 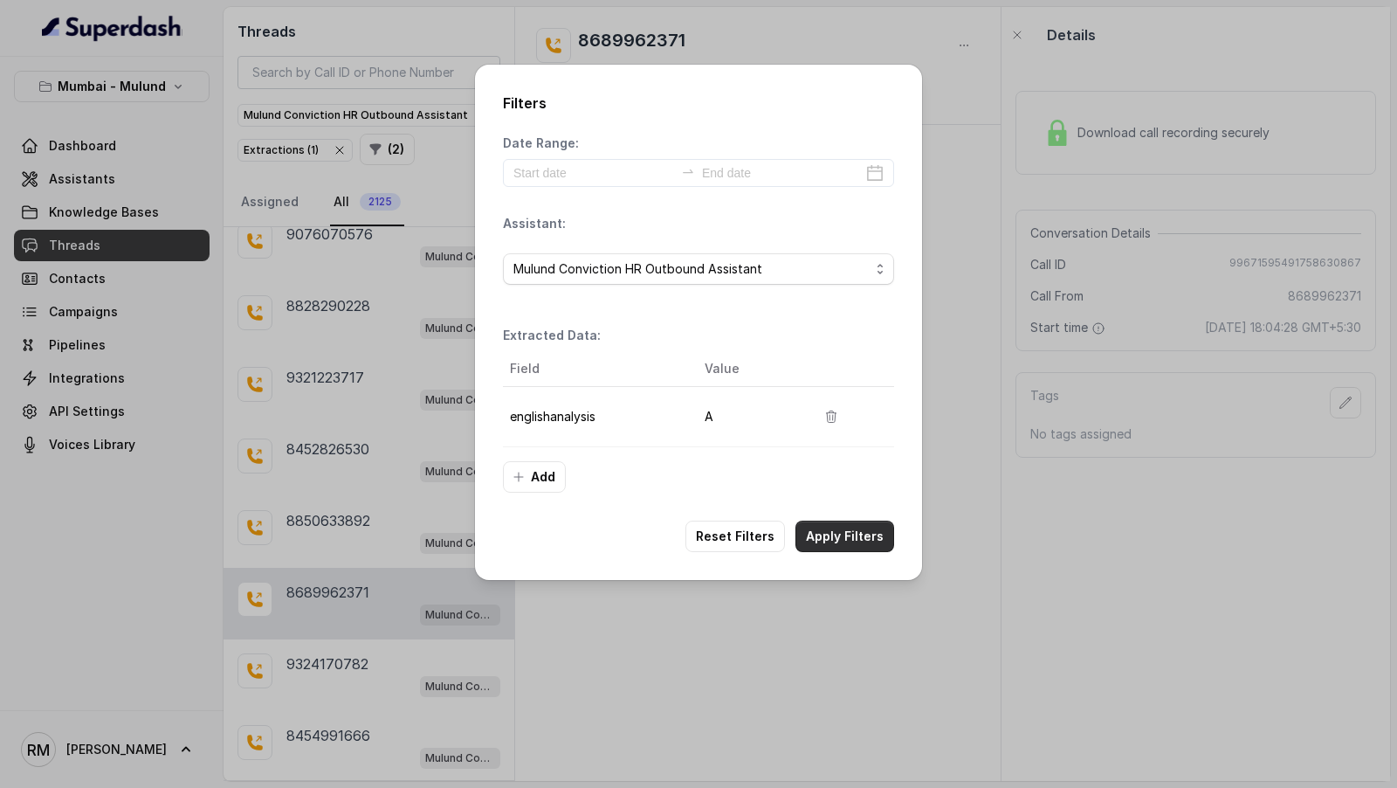 What do you see at coordinates (735, 536) in the screenshot?
I see `button: Reset Filters` at bounding box center [735, 536].